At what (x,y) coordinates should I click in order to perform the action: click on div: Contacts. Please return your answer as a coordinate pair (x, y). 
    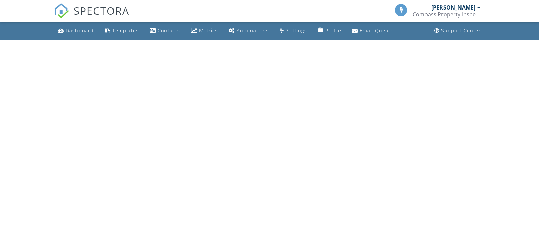
    Looking at the image, I should click on (169, 30).